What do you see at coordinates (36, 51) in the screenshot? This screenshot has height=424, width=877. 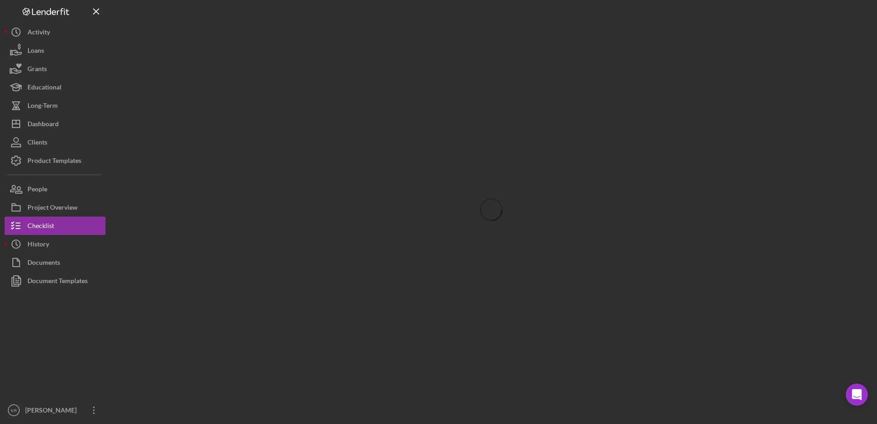 I see `div: Loans` at bounding box center [36, 51].